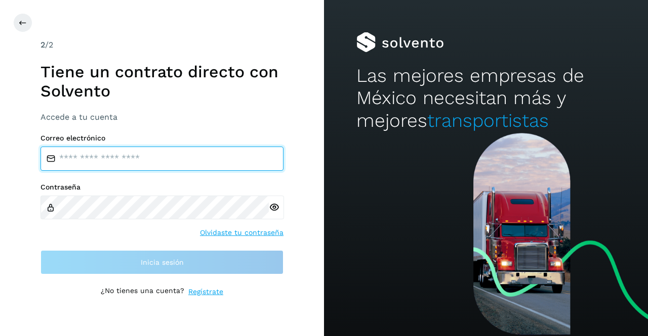  Describe the element at coordinates (162, 81) in the screenshot. I see `h1: Tiene un contrato directo con Solvento` at that location.